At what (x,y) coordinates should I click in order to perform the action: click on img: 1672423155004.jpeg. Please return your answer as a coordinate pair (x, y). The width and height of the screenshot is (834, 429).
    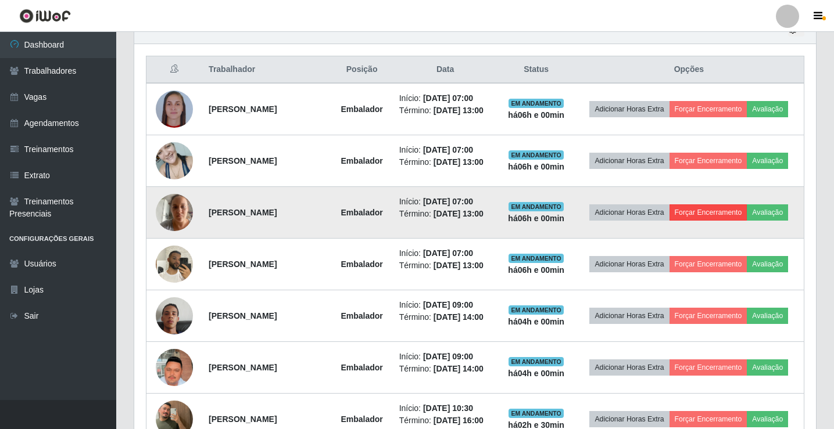
    Looking at the image, I should click on (174, 316).